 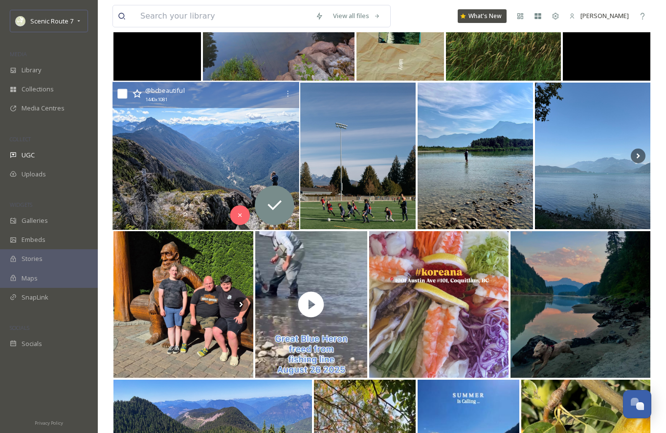 What do you see at coordinates (43, 108) in the screenshot?
I see `span: Media Centres` at bounding box center [43, 108].